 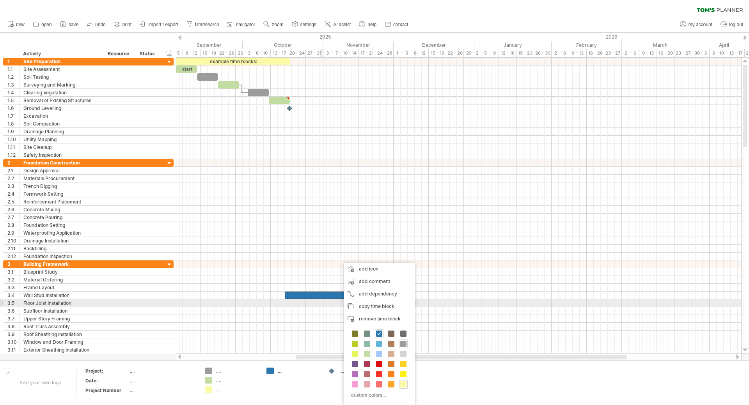 I want to click on div: Clearing Vegetation, so click(x=62, y=92).